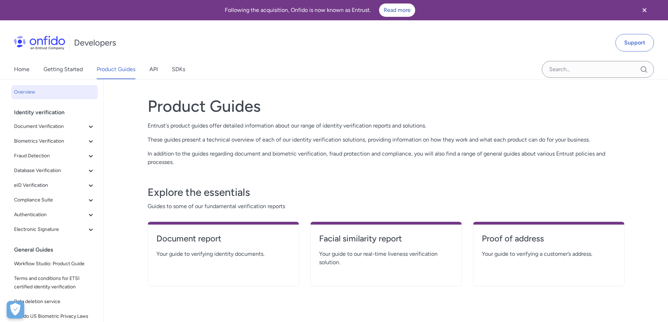  What do you see at coordinates (223, 254) in the screenshot?
I see `span: Your guide to verifying identity documents.` at bounding box center [223, 254].